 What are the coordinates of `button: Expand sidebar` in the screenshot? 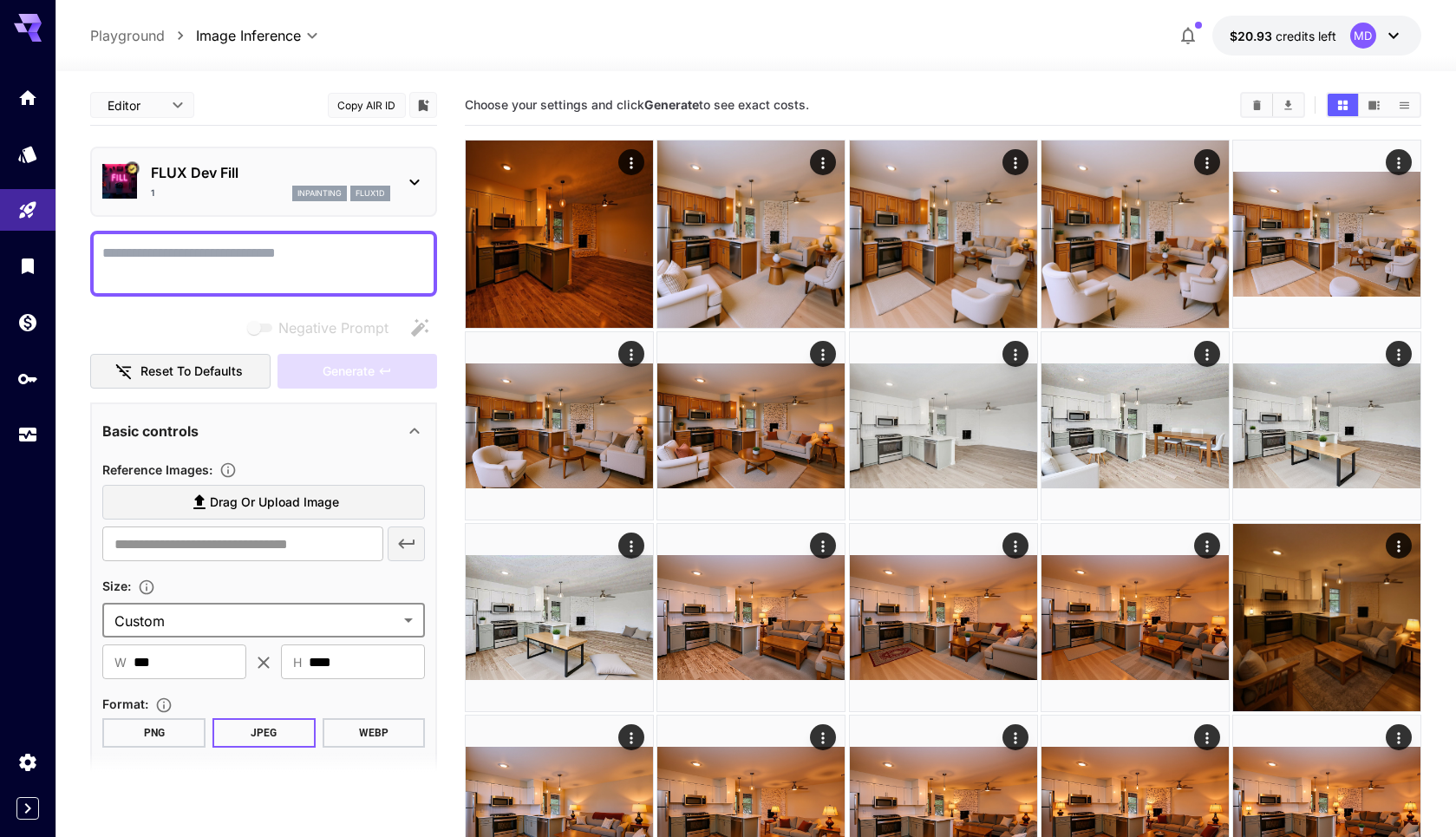 It's located at (28, 808).